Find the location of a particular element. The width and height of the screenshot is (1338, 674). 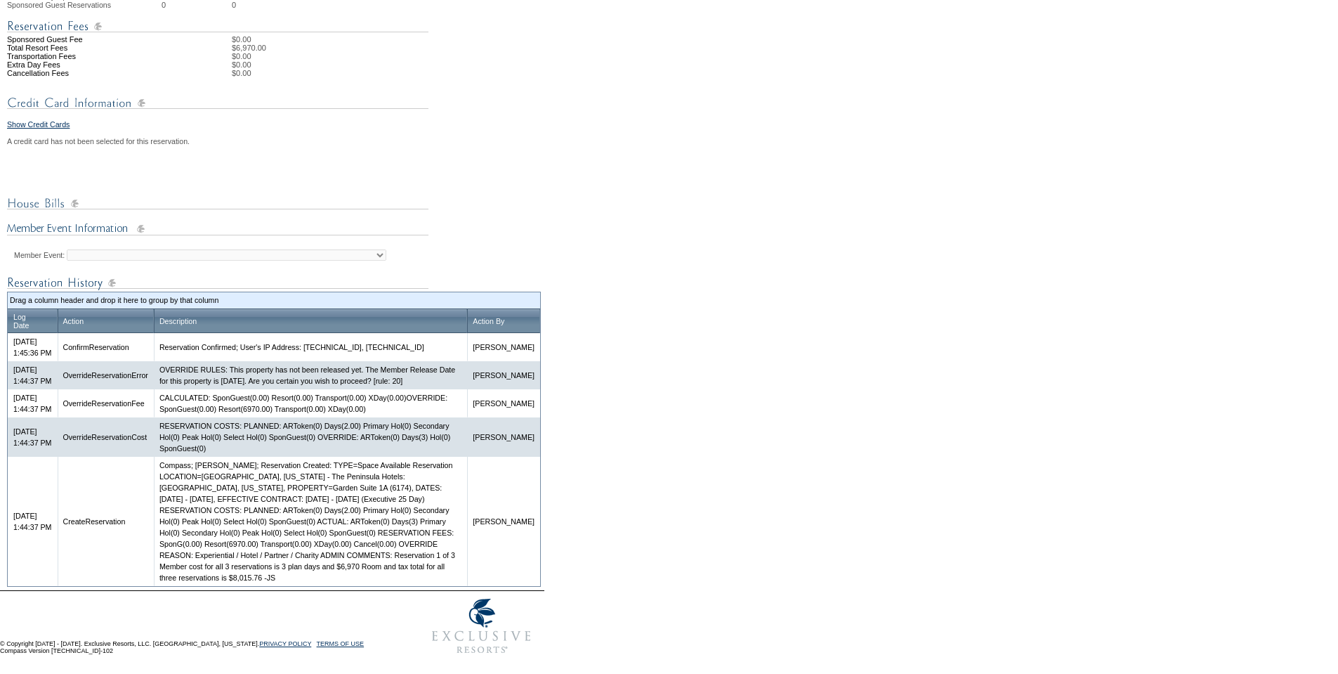

td: Cancellation Fees is located at coordinates (84, 73).